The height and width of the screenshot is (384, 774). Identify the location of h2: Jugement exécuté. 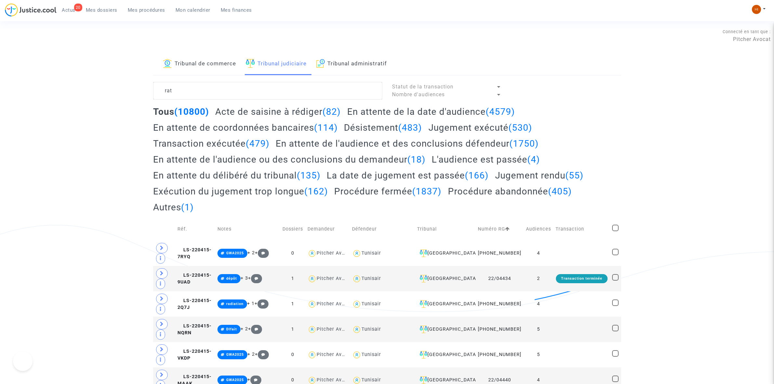
(480, 127).